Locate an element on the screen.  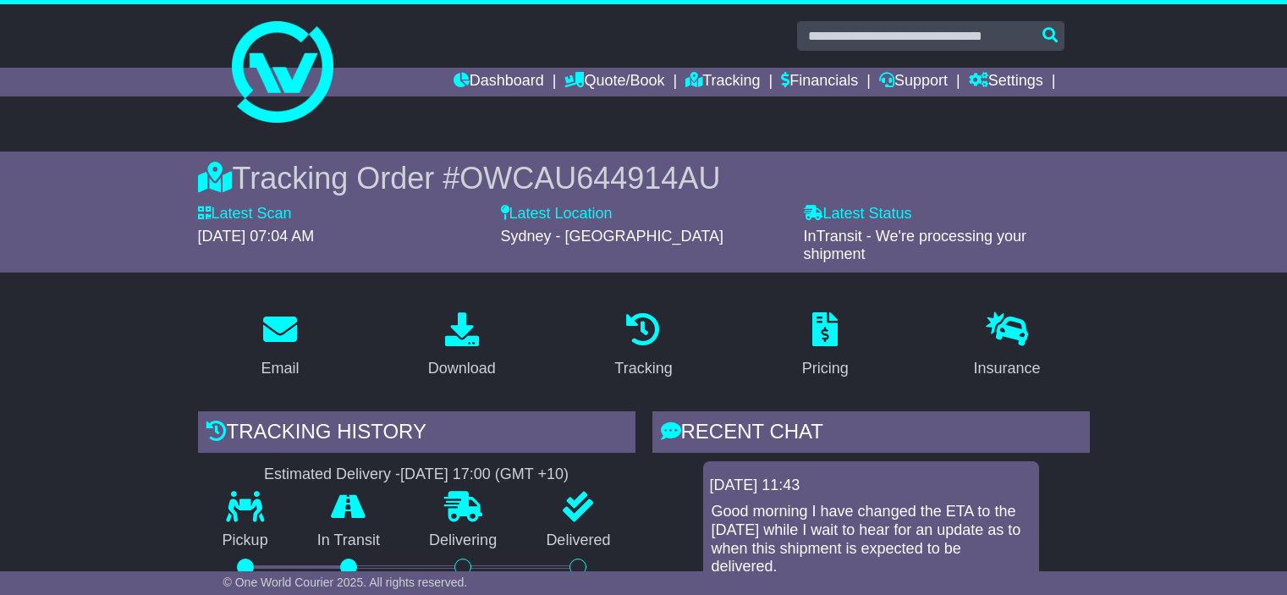
div: Tracking history is located at coordinates (416, 434).